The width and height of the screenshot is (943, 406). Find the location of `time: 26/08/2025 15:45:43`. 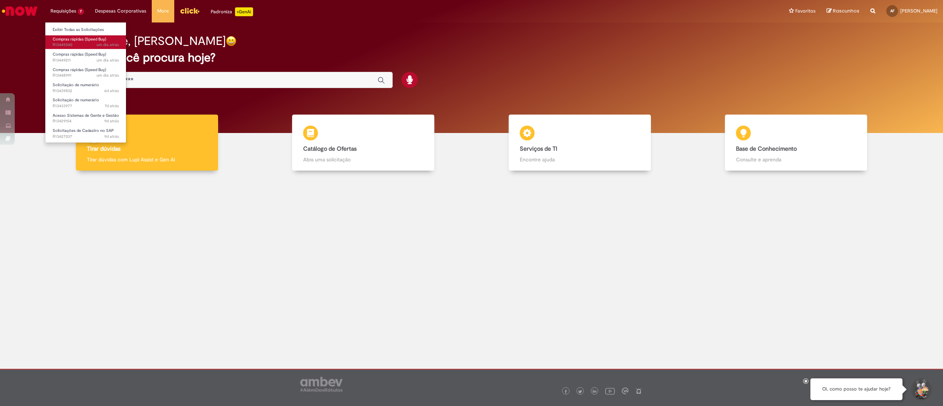

time: 26/08/2025 15:45:43 is located at coordinates (108, 60).